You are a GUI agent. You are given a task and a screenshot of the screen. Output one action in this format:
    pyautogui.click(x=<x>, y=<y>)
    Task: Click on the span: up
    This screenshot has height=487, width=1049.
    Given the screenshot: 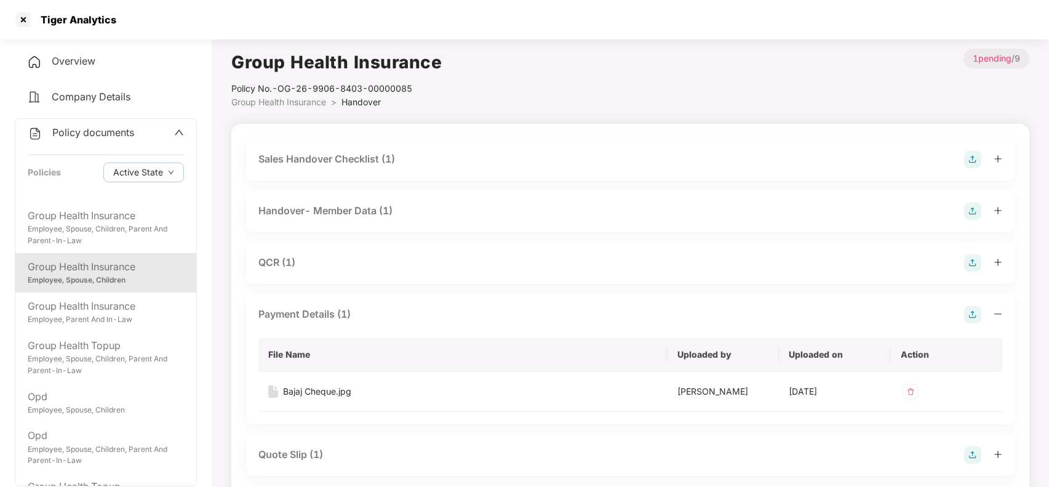 What is the action you would take?
    pyautogui.click(x=179, y=132)
    